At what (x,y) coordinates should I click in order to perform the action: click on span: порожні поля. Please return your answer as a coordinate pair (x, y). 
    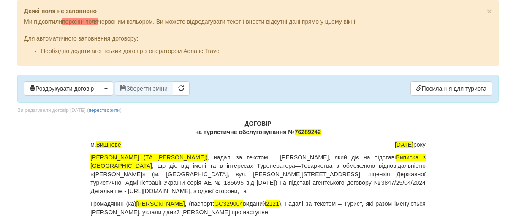
    Looking at the image, I should click on (80, 22).